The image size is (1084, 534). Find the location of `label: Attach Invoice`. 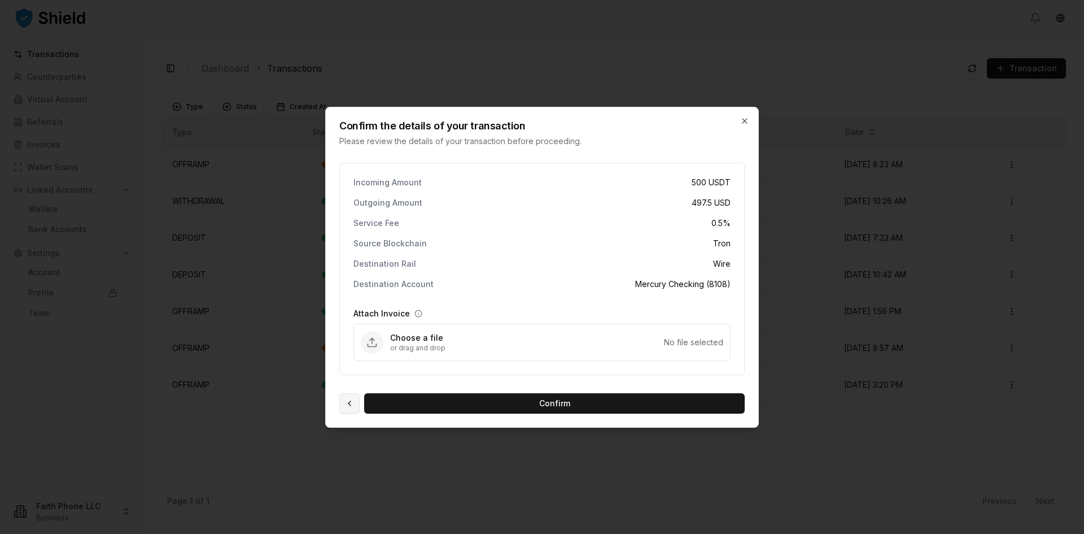

label: Attach Invoice is located at coordinates (382, 313).